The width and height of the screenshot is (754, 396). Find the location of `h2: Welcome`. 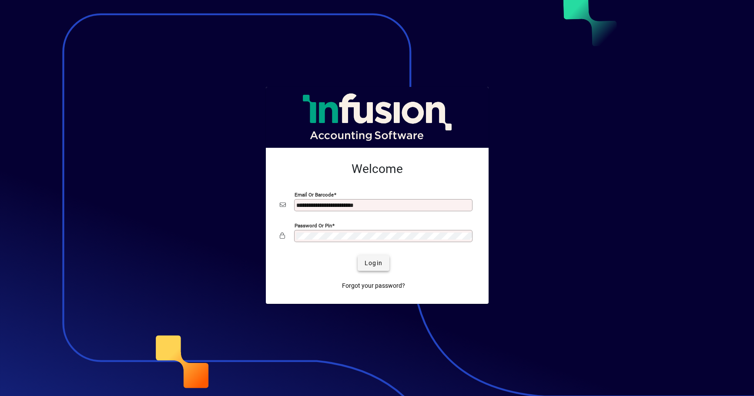

h2: Welcome is located at coordinates (377, 169).